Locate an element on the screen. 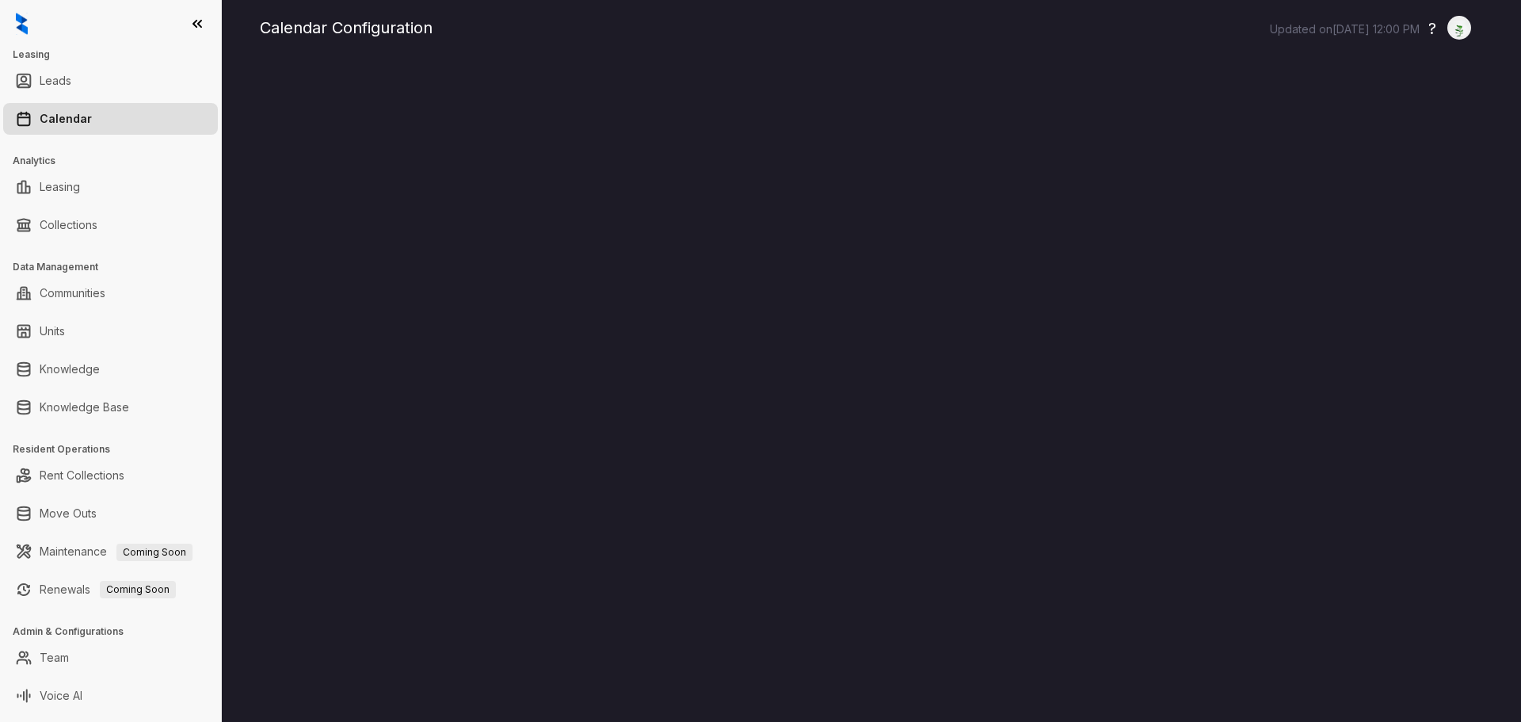 The width and height of the screenshot is (1521, 722). a: Voice AI is located at coordinates (61, 695).